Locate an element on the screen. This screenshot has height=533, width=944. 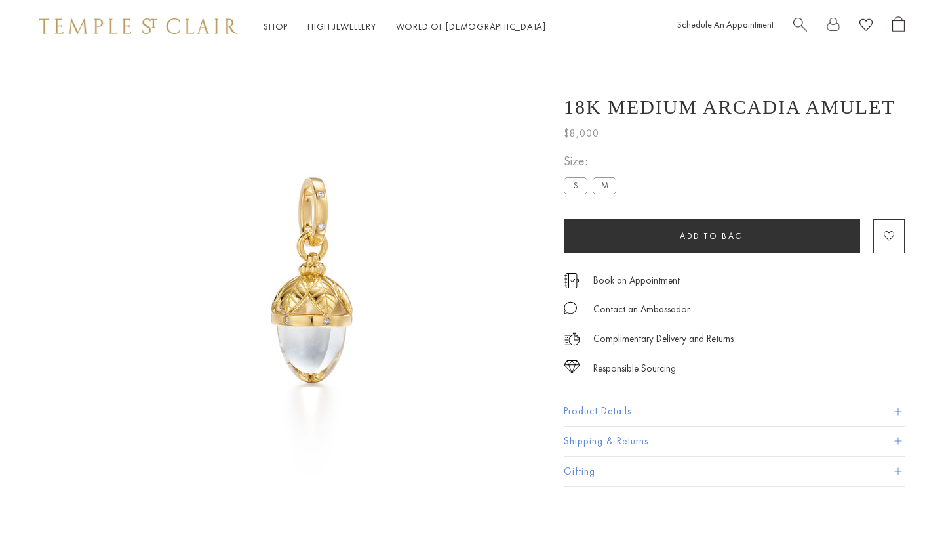
div: Responsible Sourcing is located at coordinates (635, 368).